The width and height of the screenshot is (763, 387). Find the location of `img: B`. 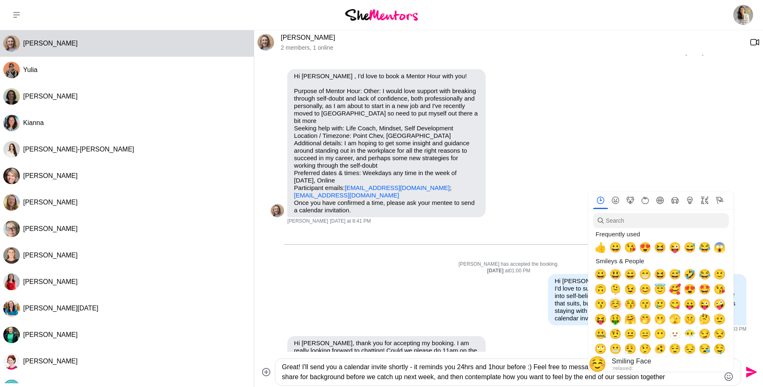

img: B is located at coordinates (12, 361).